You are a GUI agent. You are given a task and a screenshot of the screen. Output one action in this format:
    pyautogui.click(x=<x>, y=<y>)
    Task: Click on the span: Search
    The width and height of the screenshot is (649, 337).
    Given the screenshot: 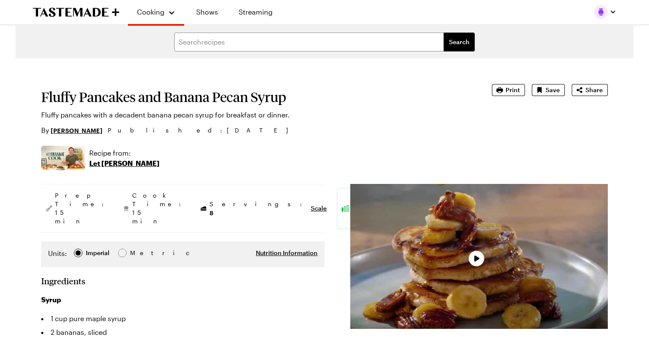 What is the action you would take?
    pyautogui.click(x=459, y=42)
    